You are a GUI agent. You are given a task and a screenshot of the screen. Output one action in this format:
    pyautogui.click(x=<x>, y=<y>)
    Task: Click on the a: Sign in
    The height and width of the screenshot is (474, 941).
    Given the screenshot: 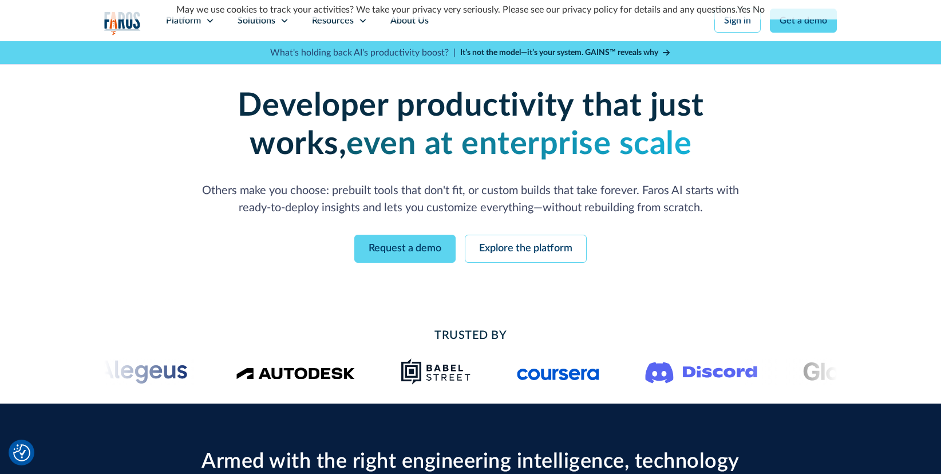 What is the action you would take?
    pyautogui.click(x=737, y=21)
    